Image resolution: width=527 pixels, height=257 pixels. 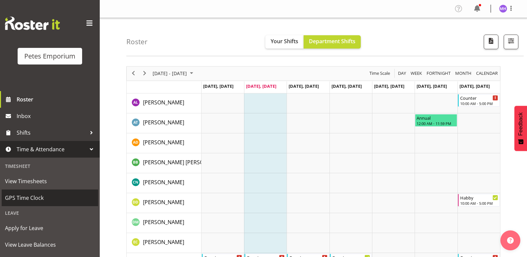 What do you see at coordinates (488, 73) in the screenshot?
I see `button: Month` at bounding box center [488, 73].